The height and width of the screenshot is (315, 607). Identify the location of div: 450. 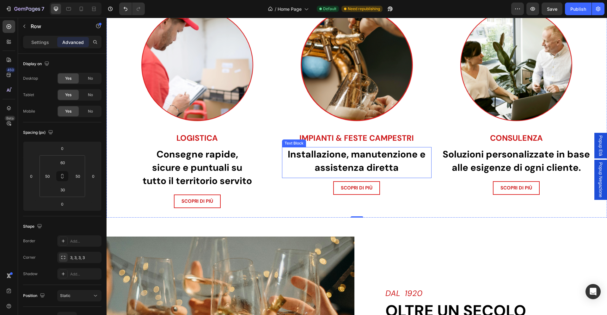
(10, 70).